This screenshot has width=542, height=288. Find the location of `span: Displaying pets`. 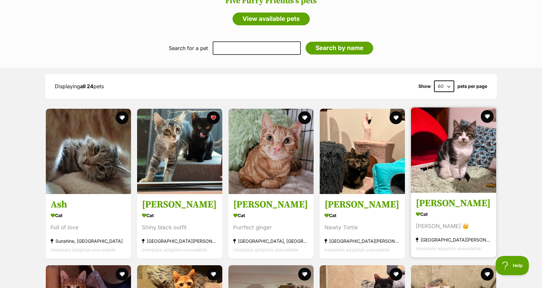

span: Displaying pets is located at coordinates (79, 86).